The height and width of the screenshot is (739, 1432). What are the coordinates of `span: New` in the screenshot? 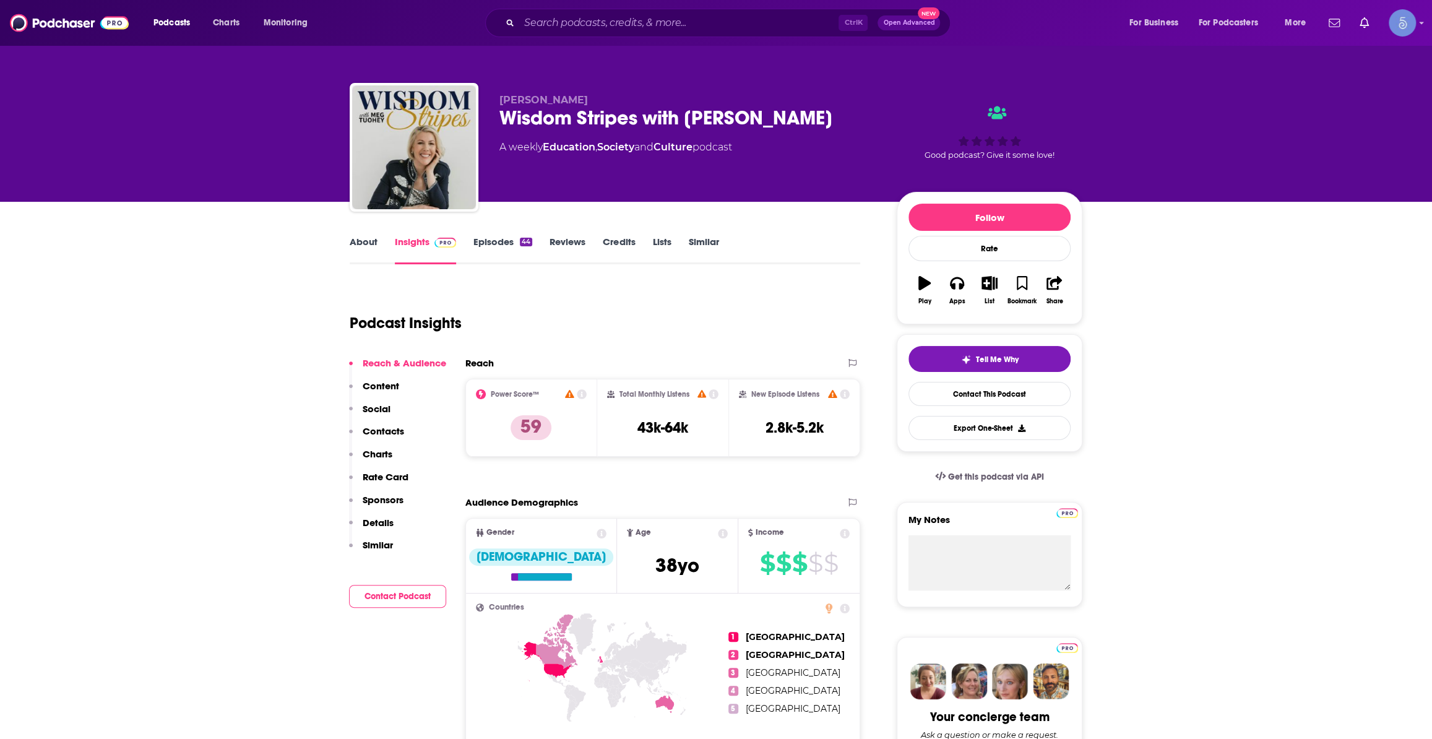 It's located at (929, 13).